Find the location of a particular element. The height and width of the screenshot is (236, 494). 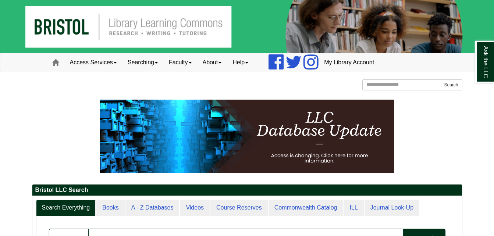

a: ILL is located at coordinates (353, 208).